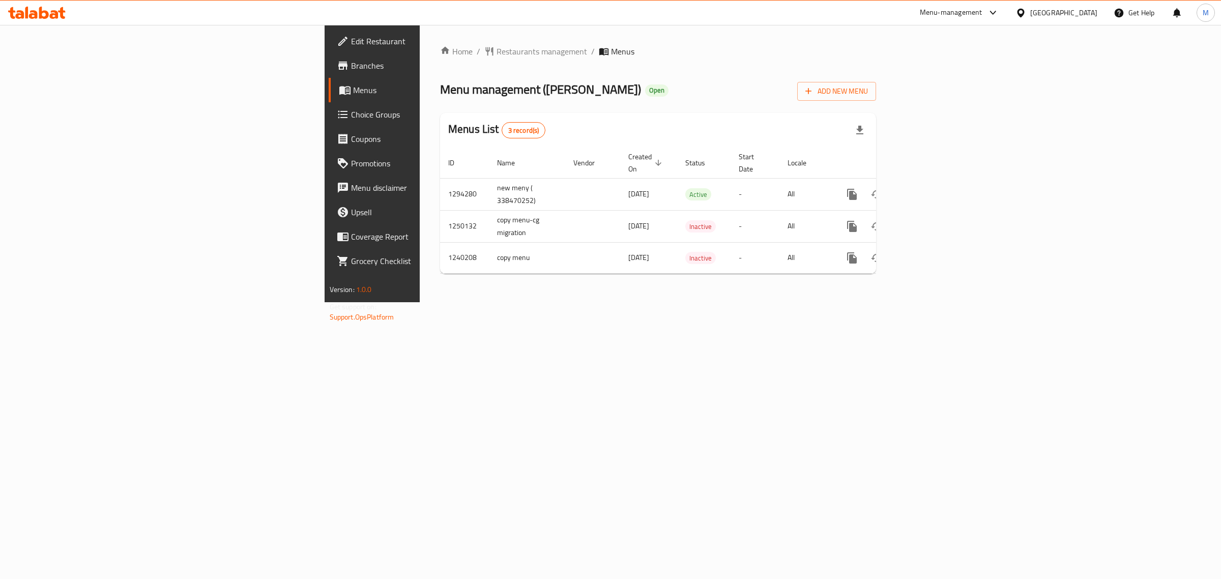 This screenshot has height=579, width=1221. I want to click on span: Status, so click(702, 163).